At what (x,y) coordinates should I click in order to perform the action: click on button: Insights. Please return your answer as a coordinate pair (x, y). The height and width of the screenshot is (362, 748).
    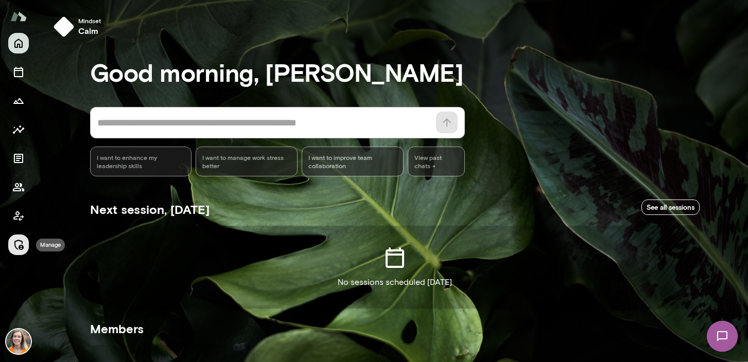
    Looking at the image, I should click on (19, 130).